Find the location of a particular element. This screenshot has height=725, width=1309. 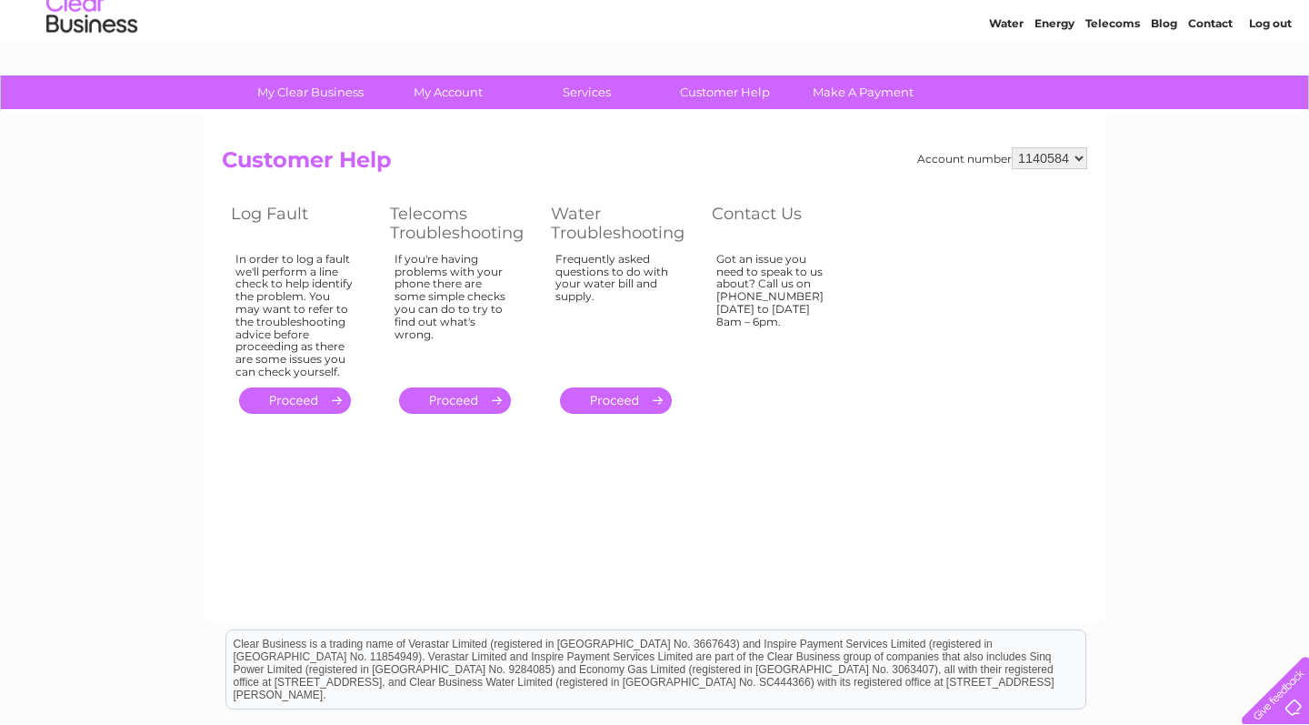

h2: Customer Help is located at coordinates (655, 165).